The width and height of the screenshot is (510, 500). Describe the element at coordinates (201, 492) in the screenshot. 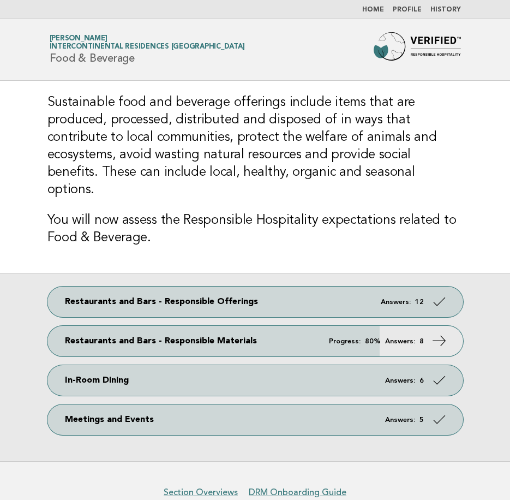

I see `a: Section Overviews` at that location.